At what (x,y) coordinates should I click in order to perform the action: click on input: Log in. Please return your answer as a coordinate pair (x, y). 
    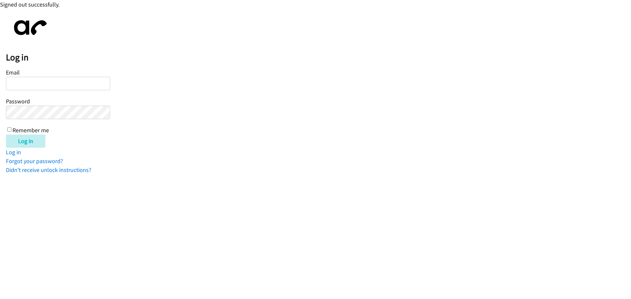
    Looking at the image, I should click on (26, 141).